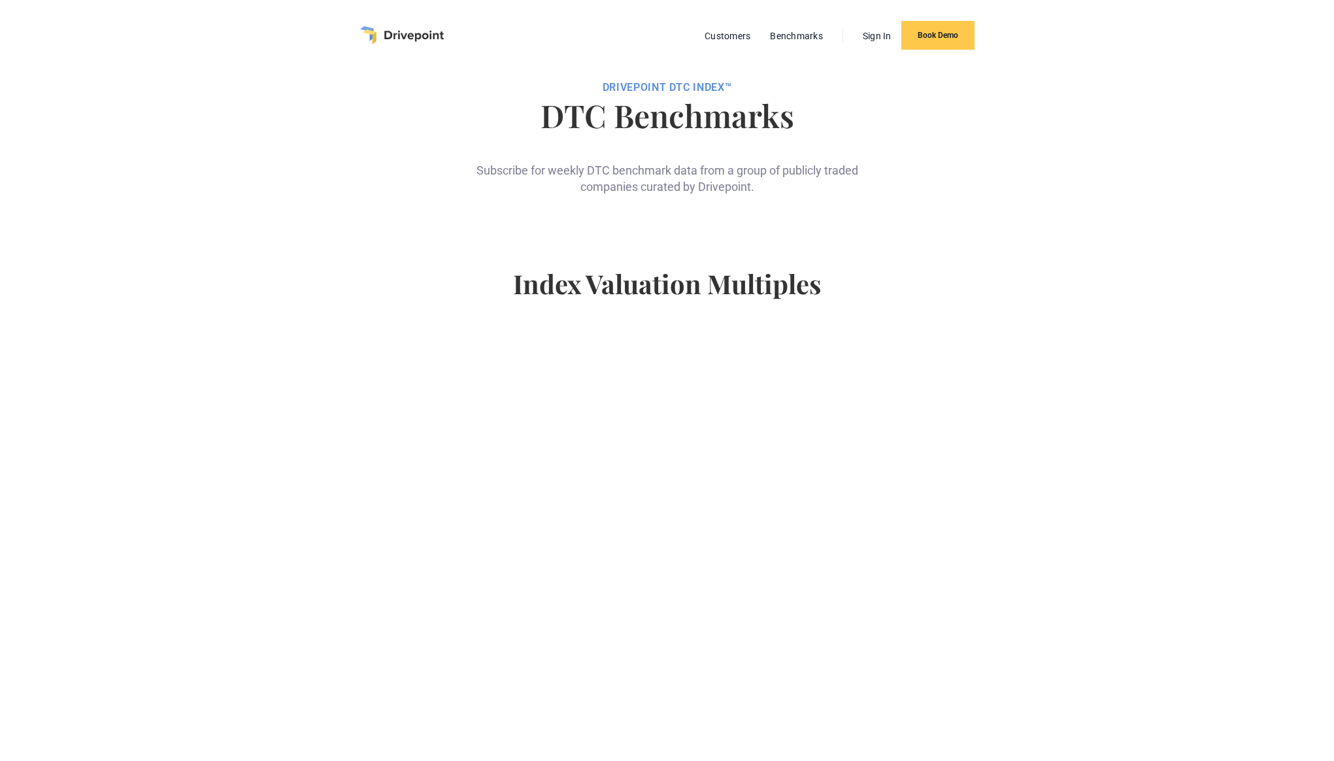  Describe the element at coordinates (667, 88) in the screenshot. I see `div: DRIVEPOiNT DTC Index™` at that location.